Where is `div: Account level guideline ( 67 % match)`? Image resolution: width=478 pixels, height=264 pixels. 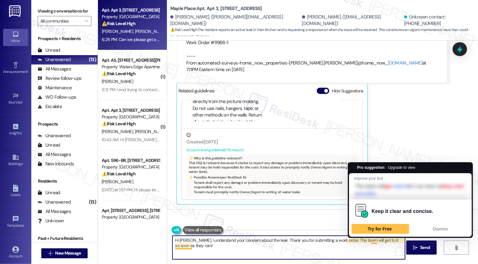
div: Account level guideline ( 67 % match) is located at coordinates (272, 150).